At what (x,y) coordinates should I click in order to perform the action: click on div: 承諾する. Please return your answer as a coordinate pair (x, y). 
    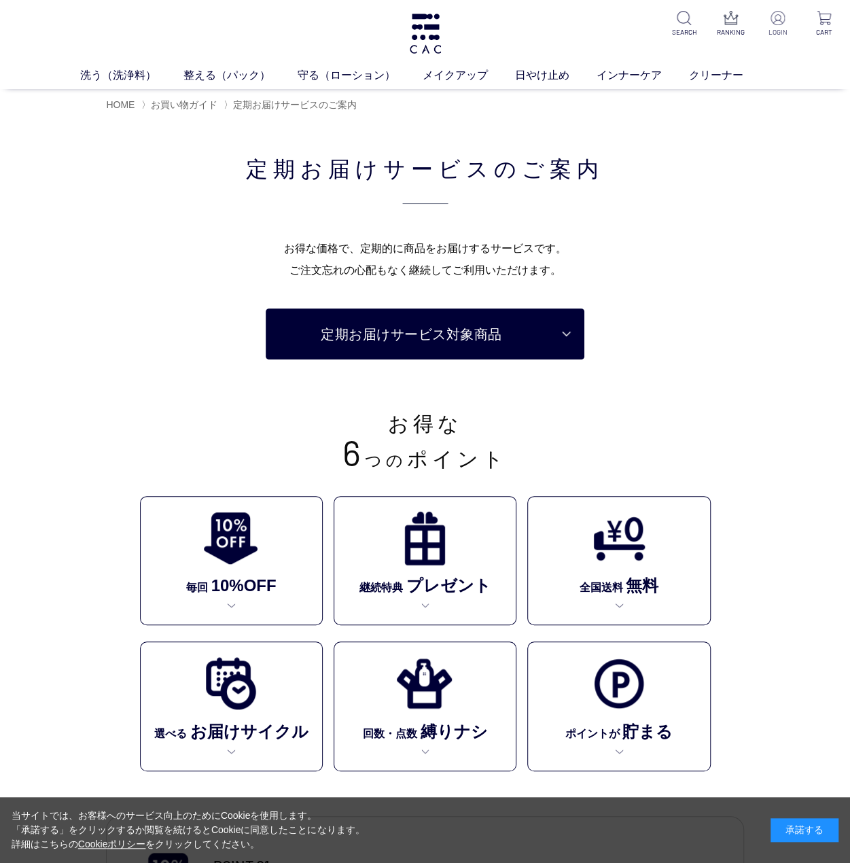
    Looking at the image, I should click on (805, 830).